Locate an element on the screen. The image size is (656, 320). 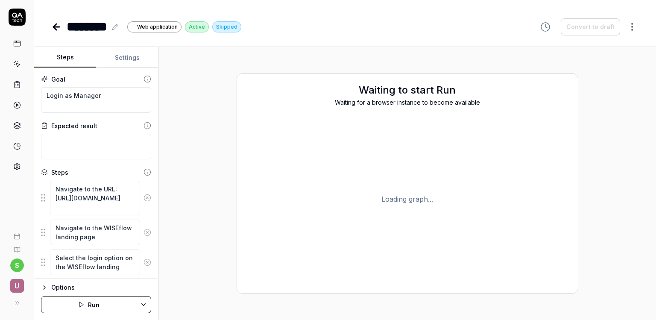
div: Steps is located at coordinates (60, 172).